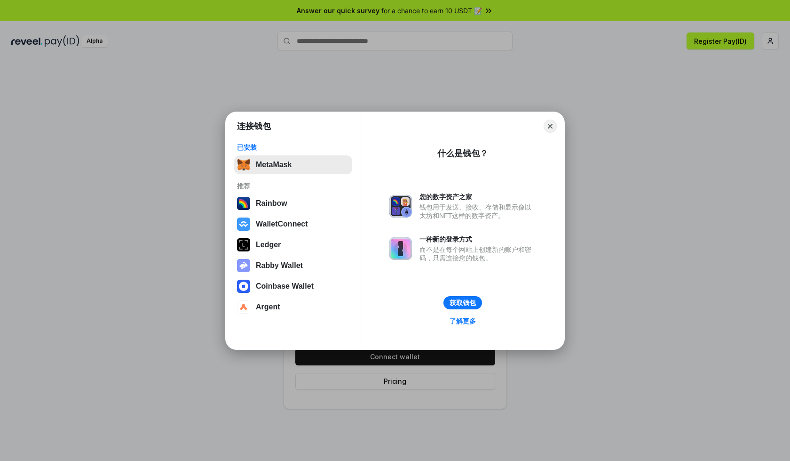 Image resolution: width=790 pixels, height=461 pixels. I want to click on button: Ledger, so click(293, 245).